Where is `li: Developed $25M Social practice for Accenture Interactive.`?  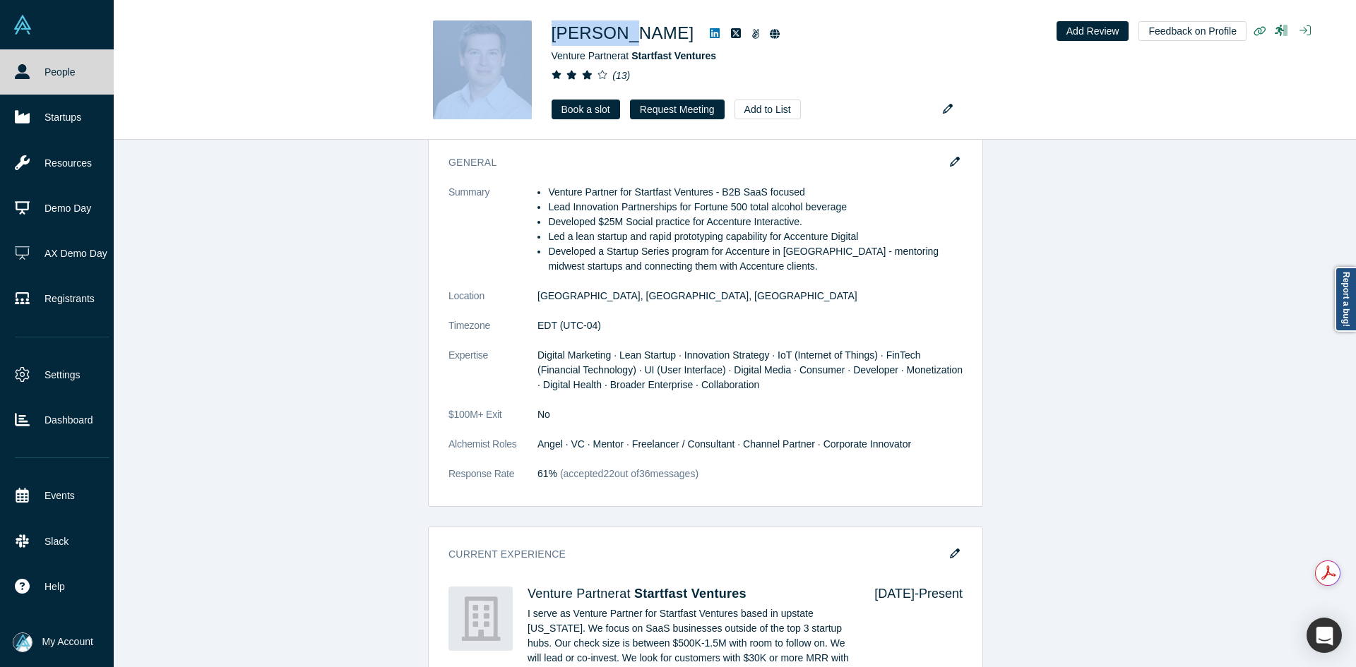
li: Developed $25M Social practice for Accenture Interactive. is located at coordinates (755, 222).